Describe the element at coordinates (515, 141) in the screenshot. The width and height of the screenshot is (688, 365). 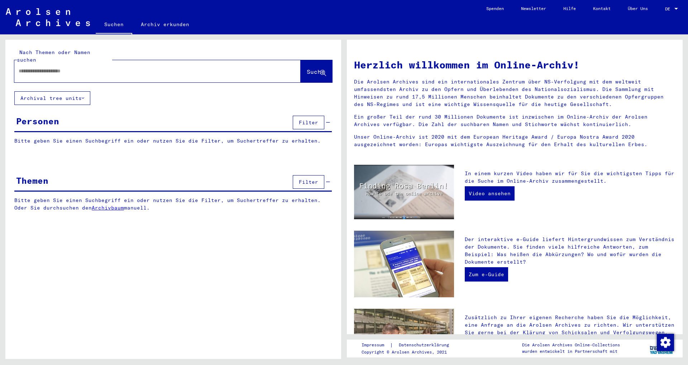
I see `p: Unser Online-Archiv ist 2020 mit dem European Heritage Award / Europa Nostra Award 2020 ausgezeic...` at that location.